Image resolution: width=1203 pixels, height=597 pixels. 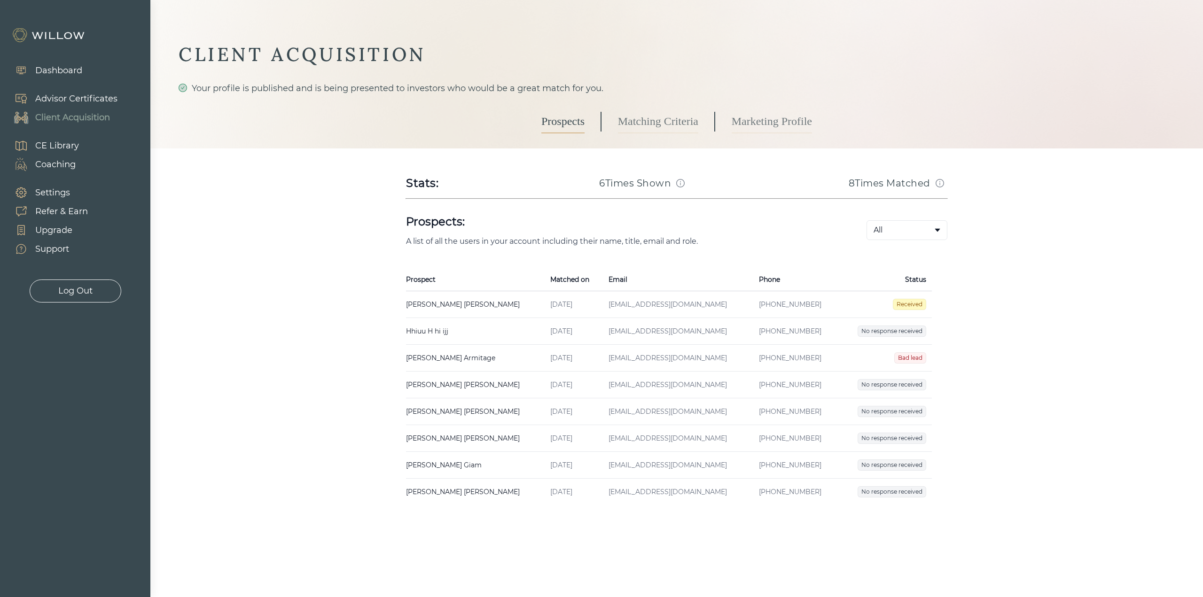 What do you see at coordinates (52, 249) in the screenshot?
I see `div: Support` at bounding box center [52, 249].